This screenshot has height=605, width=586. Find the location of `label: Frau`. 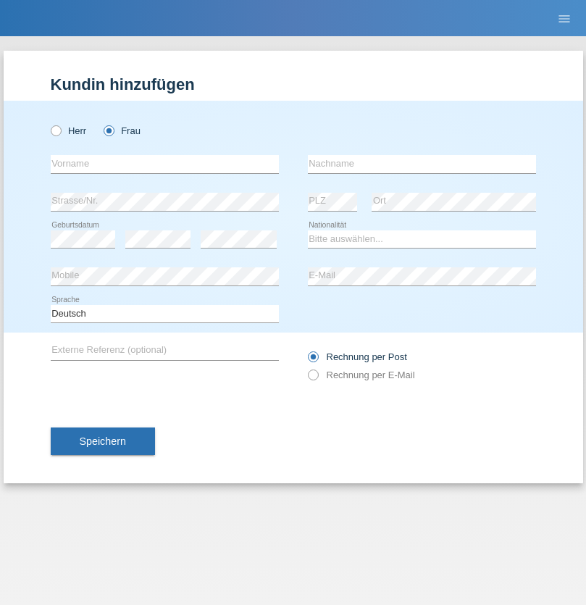

label: Frau is located at coordinates (122, 130).